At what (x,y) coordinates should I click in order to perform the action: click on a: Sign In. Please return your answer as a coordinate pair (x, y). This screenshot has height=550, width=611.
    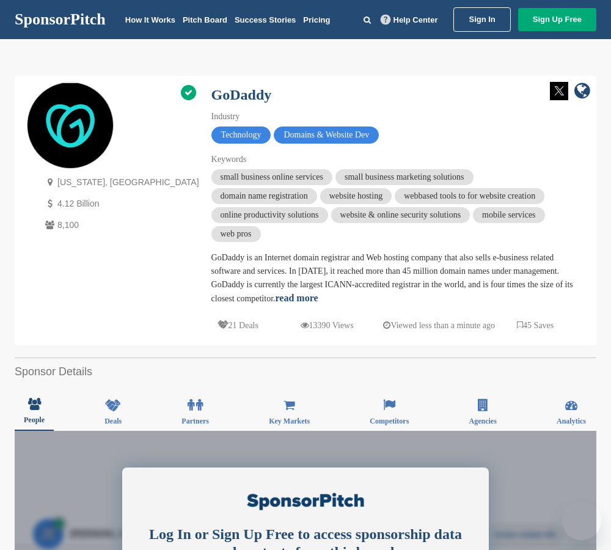
    Looking at the image, I should click on (481, 20).